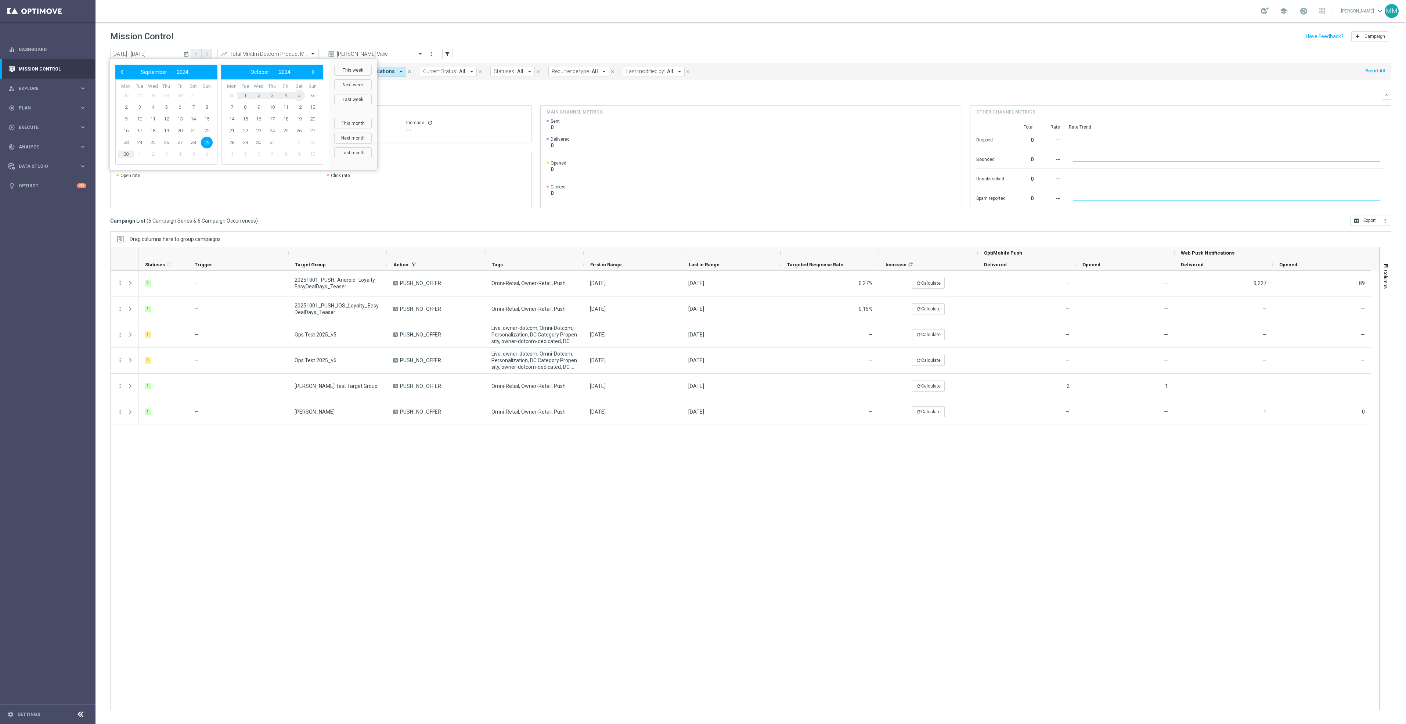 The image size is (1406, 724). Describe the element at coordinates (1227, 127) in the screenshot. I see `div: Rate Trend` at that location.